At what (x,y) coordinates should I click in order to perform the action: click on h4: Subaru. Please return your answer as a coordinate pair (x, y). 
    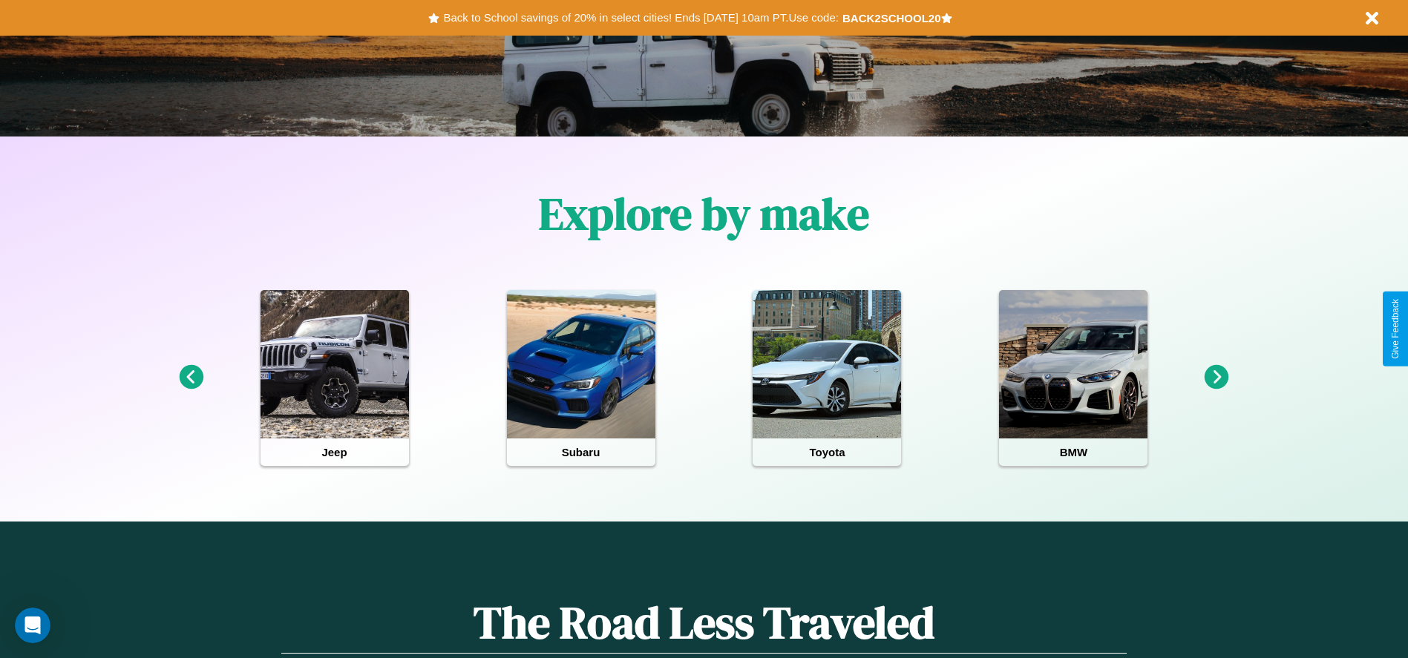
    Looking at the image, I should click on (581, 452).